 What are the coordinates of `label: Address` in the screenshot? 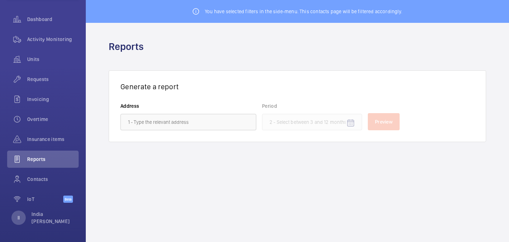 It's located at (188, 106).